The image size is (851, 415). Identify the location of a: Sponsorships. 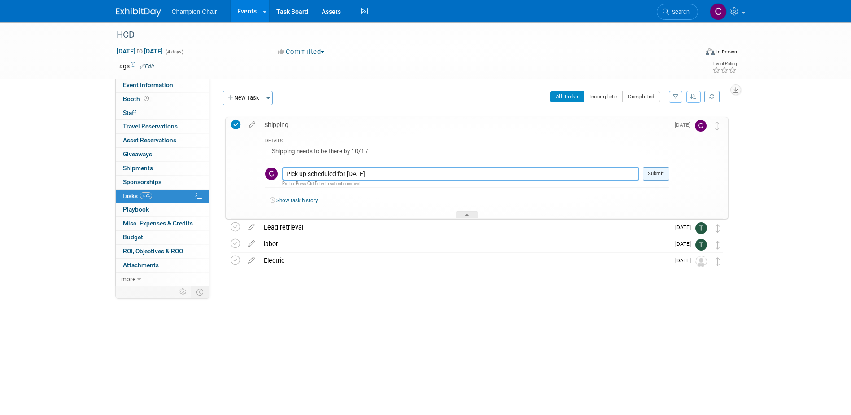
(162, 182).